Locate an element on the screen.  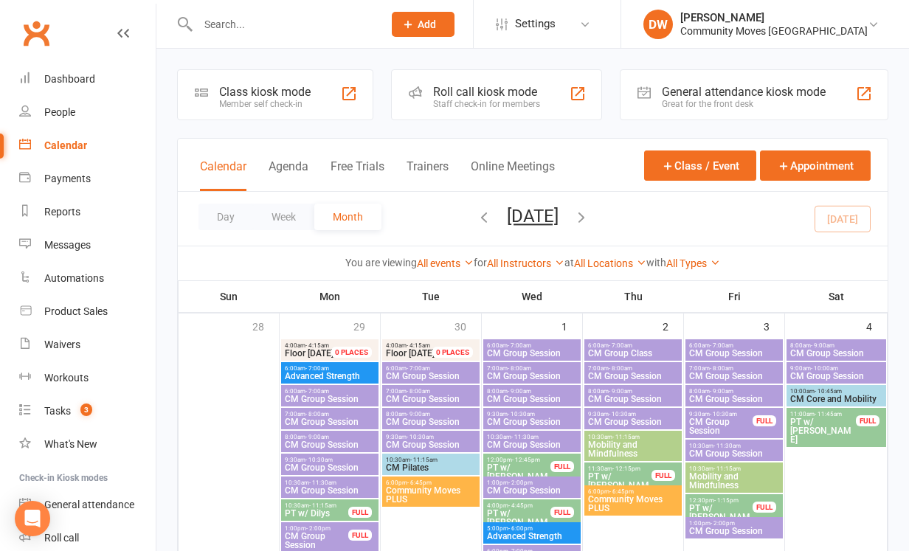
span: 12:00pm is located at coordinates (519, 460).